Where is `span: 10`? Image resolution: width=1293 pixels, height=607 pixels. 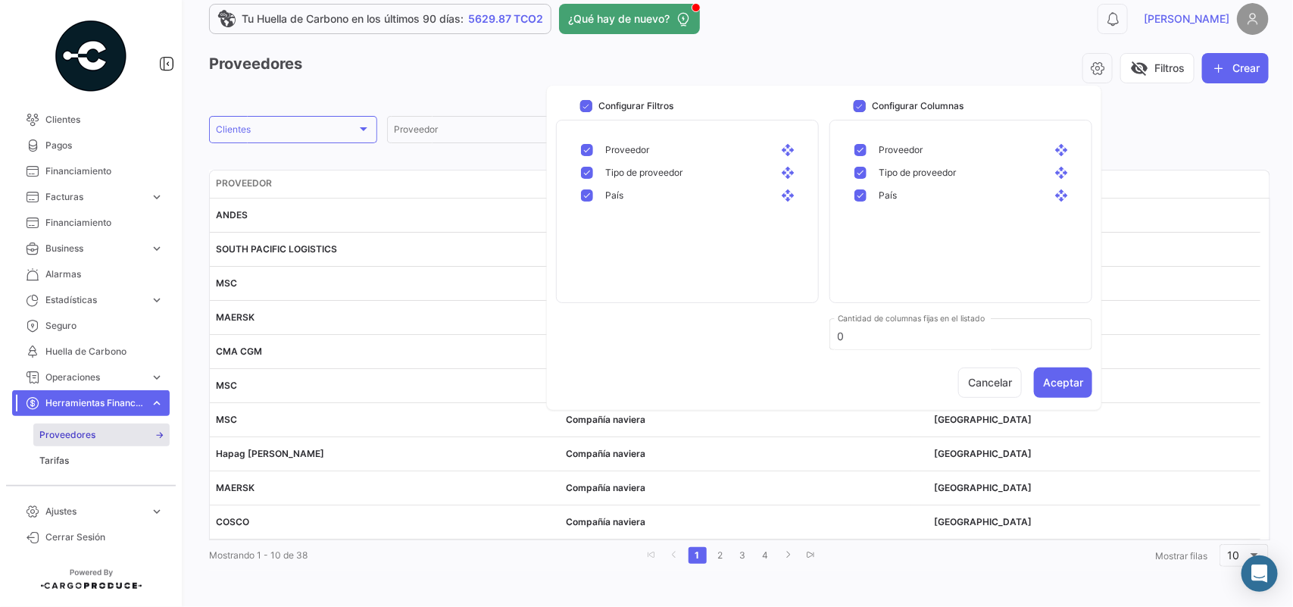
span: 10 is located at coordinates (1234, 554).